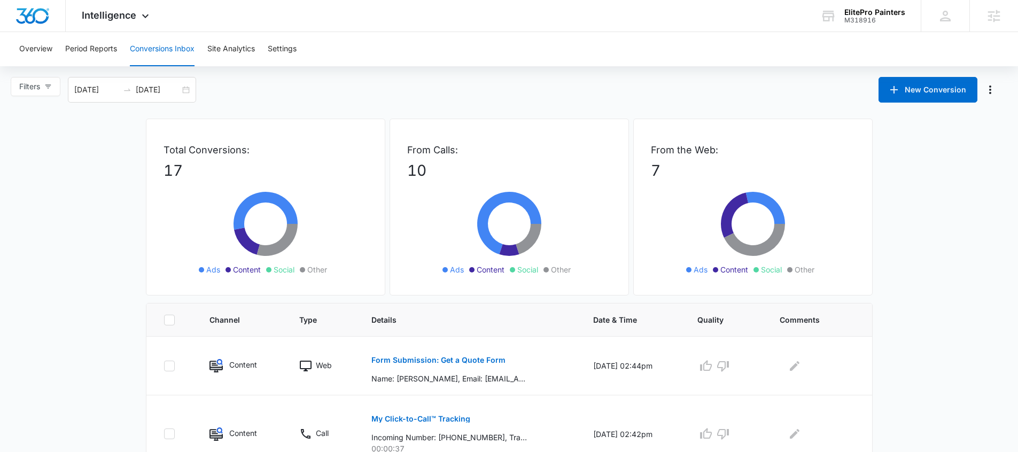 The width and height of the screenshot is (1018, 452). What do you see at coordinates (234, 320) in the screenshot?
I see `span: Channel` at bounding box center [234, 320].